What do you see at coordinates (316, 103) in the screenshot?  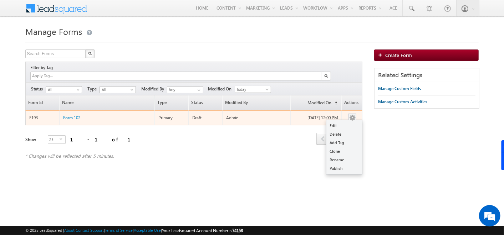 I see `a: Modified On(sorted ascending)` at bounding box center [316, 103].